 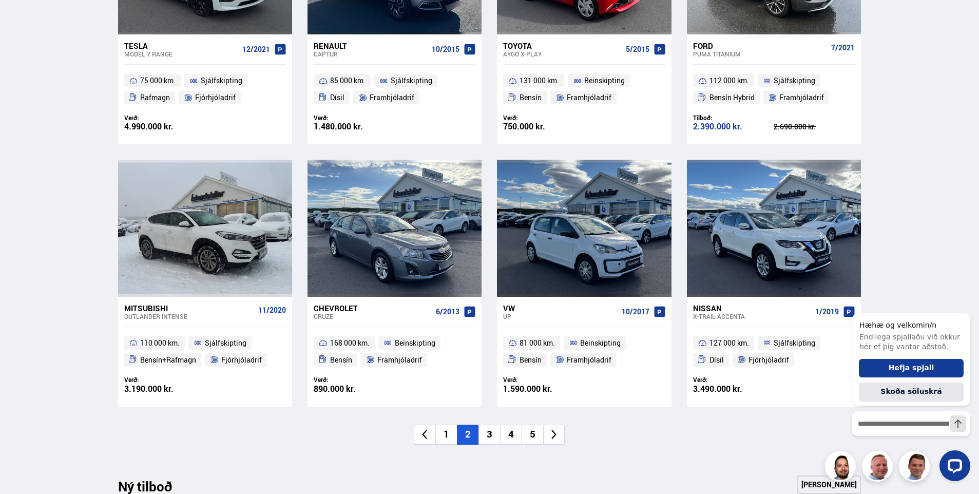 What do you see at coordinates (349, 343) in the screenshot?
I see `span: 168 000 km.` at bounding box center [349, 343].